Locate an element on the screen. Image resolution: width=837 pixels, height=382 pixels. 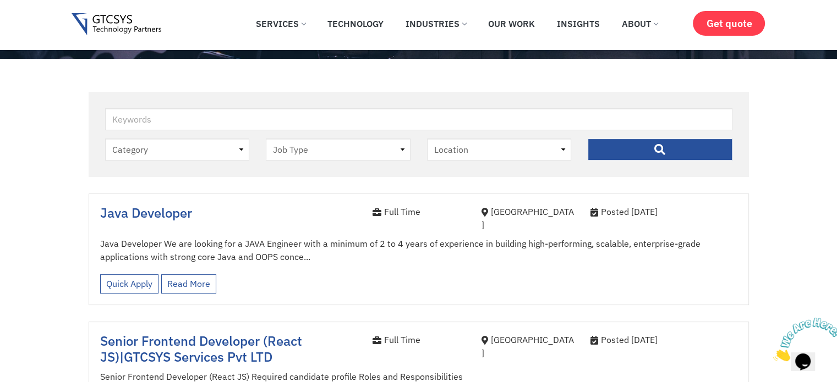
span: Get quote is located at coordinates (728, 23).